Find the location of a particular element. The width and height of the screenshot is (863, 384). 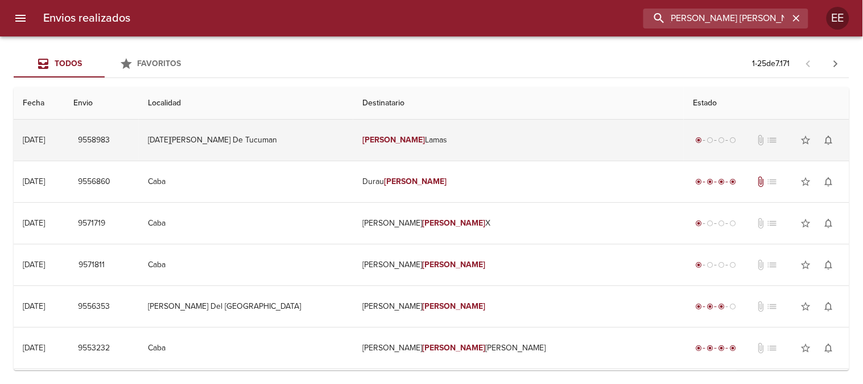

span: Pagina siguiente is located at coordinates (836, 64).